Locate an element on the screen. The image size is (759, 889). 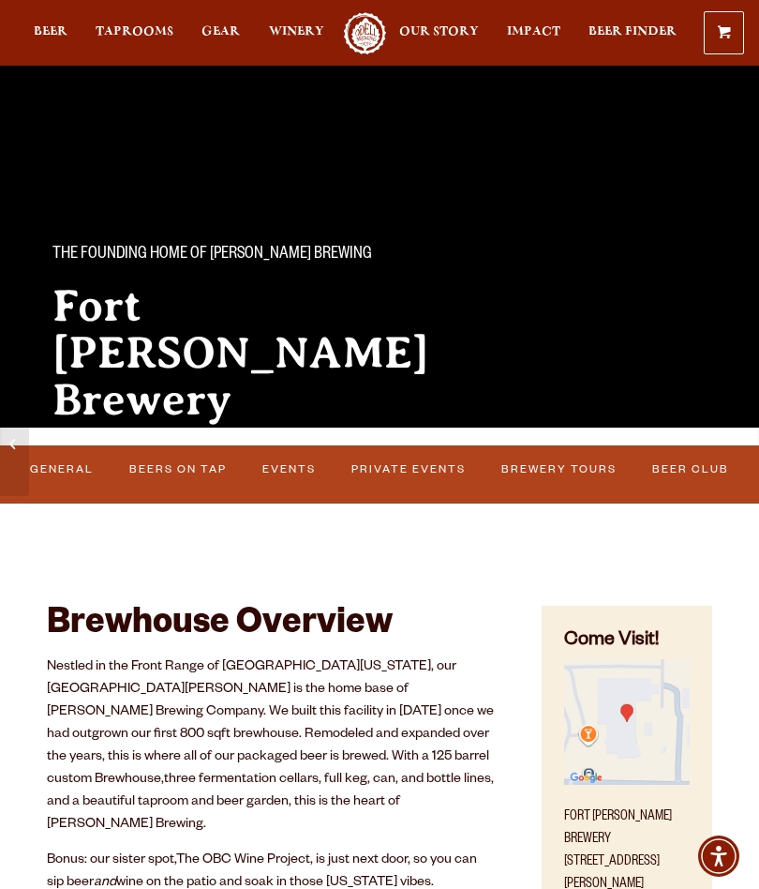
a: The OBC Wine Project is located at coordinates (243, 861).